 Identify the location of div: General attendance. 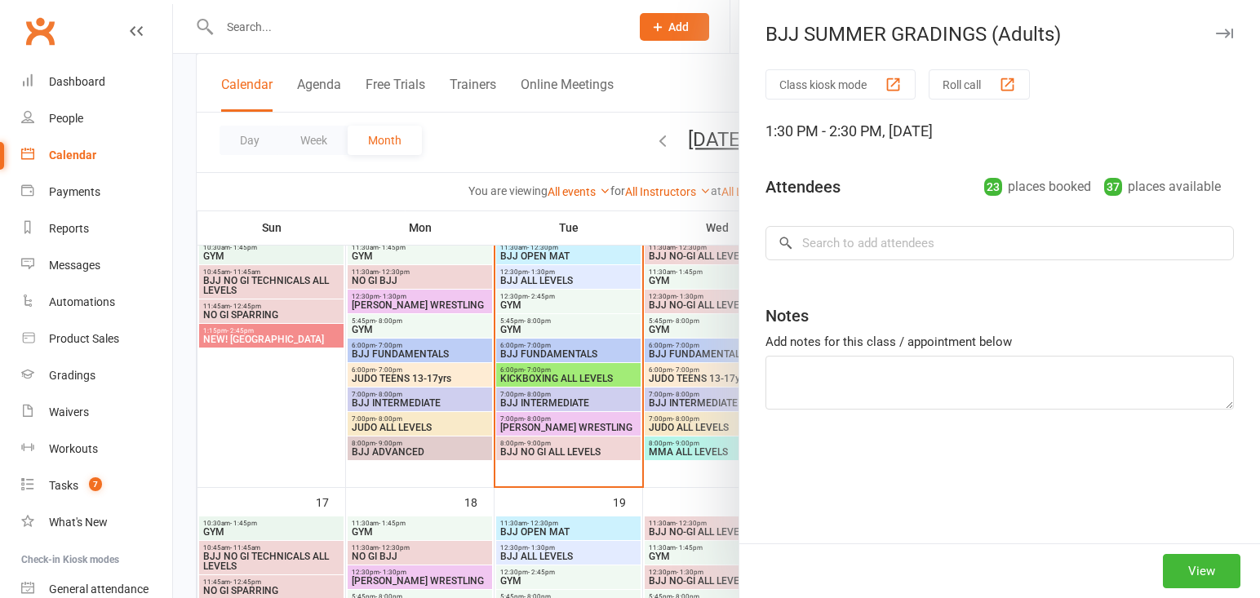
(99, 589).